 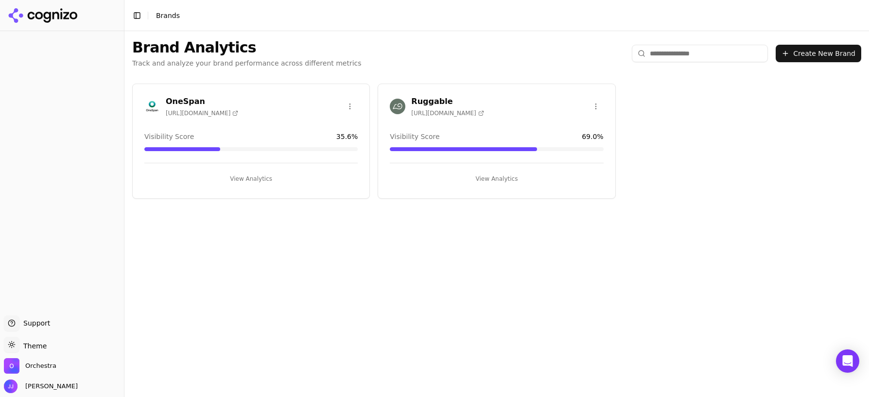 I want to click on h1: Brand Analytics, so click(x=247, y=48).